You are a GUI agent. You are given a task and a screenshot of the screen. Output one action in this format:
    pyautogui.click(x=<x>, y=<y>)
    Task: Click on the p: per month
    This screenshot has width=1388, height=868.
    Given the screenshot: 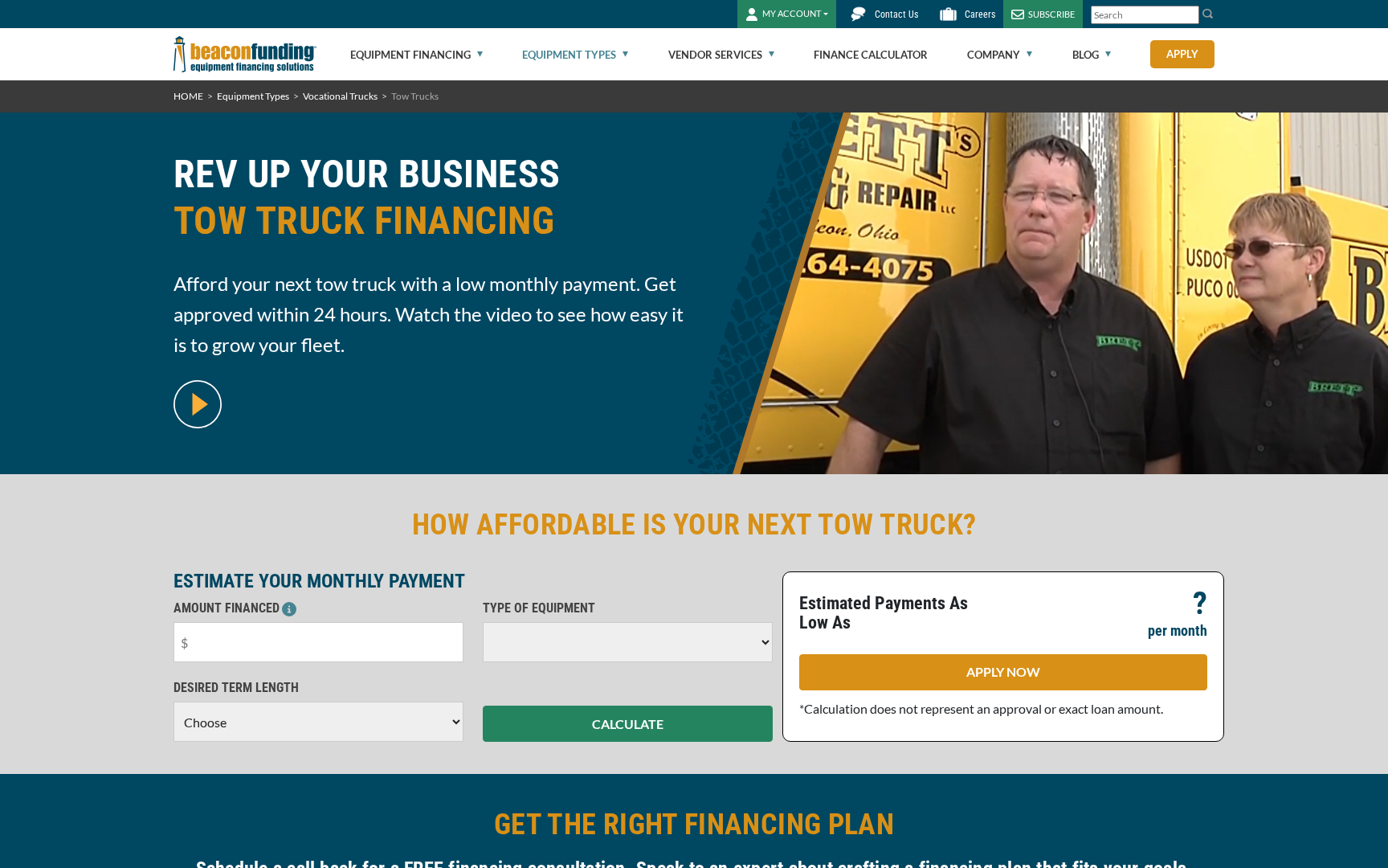 What is the action you would take?
    pyautogui.click(x=1178, y=630)
    